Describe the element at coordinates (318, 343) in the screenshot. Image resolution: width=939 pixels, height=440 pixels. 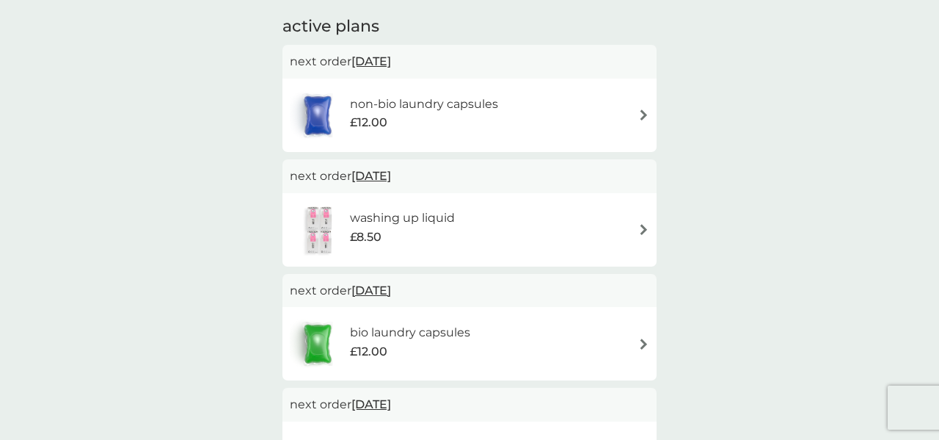
I see `img: bio laundry capsules` at that location.